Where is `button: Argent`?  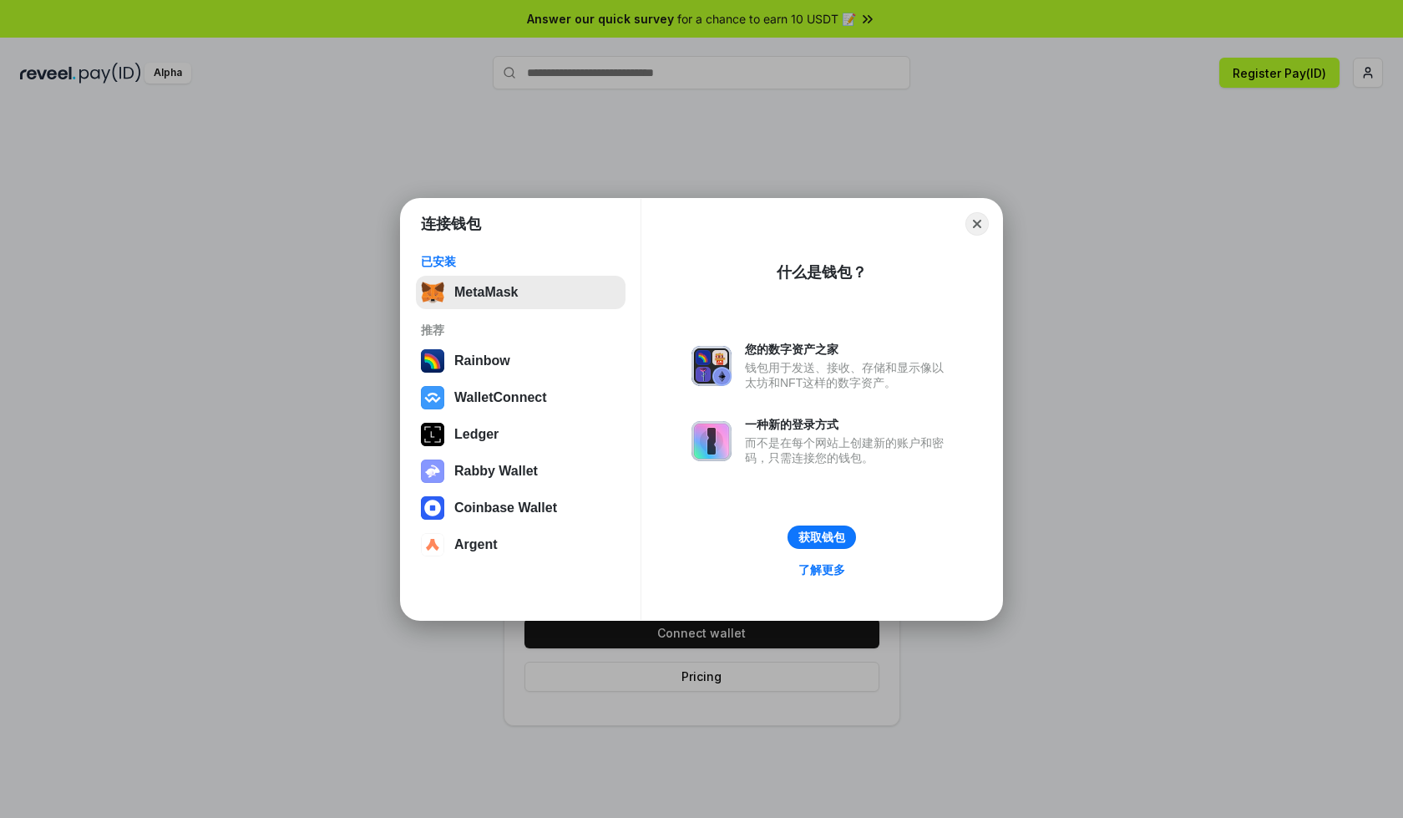
button: Argent is located at coordinates (520, 544).